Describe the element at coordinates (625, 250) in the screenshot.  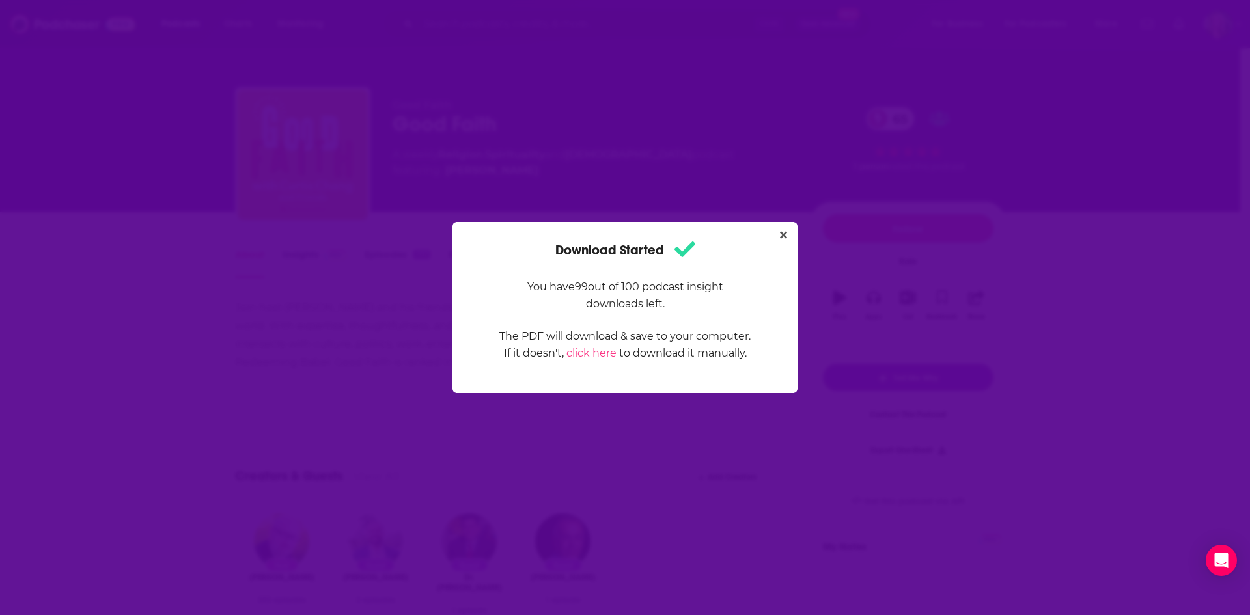
I see `h1: Download Started` at that location.